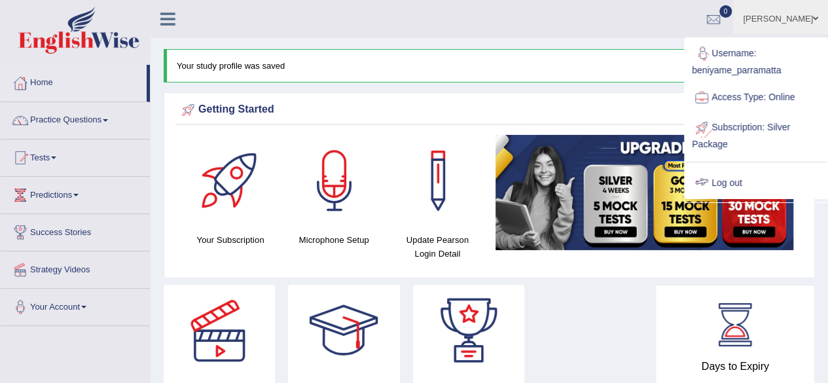  I want to click on a: Username: beniyame_parramatta, so click(756, 60).